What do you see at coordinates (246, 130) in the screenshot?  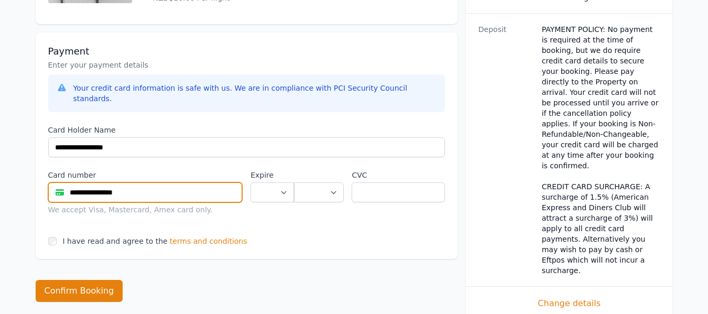 I see `label: Card Holder Name` at bounding box center [246, 130].